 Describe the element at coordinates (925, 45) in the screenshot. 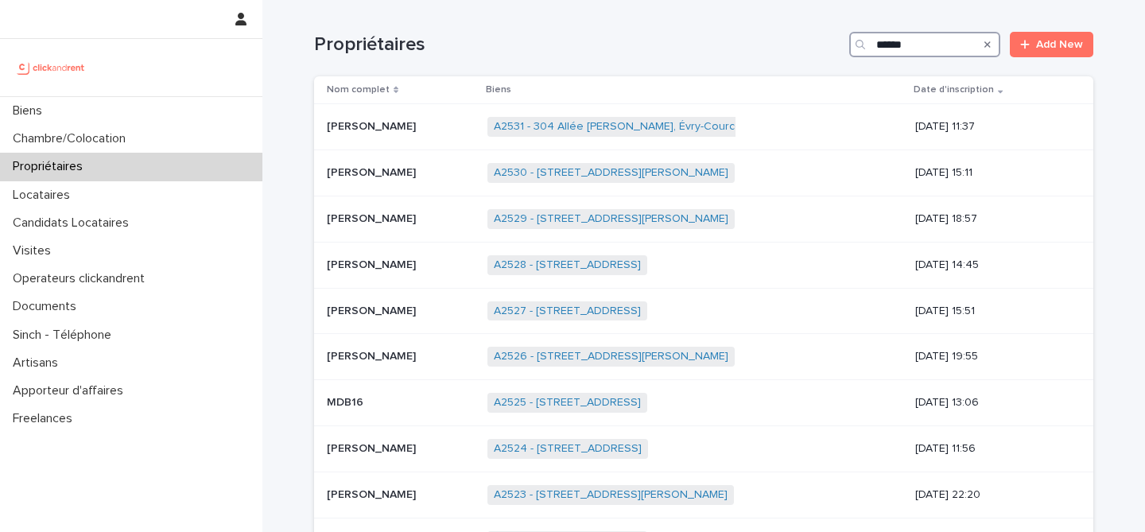

I see `div: Search` at that location.